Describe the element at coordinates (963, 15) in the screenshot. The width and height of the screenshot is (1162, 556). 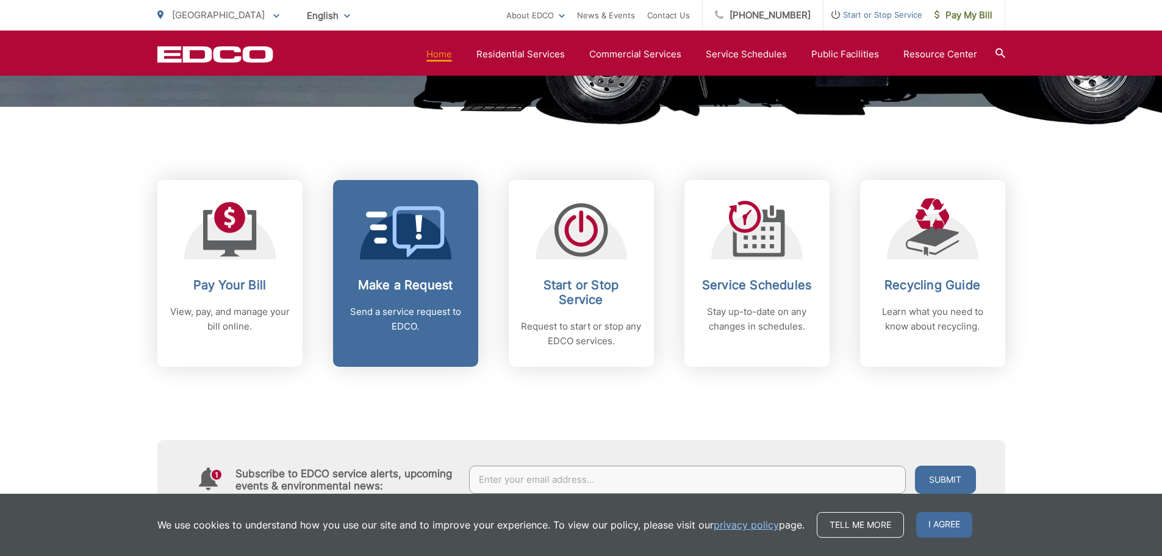
I see `span: Pay My Bill` at that location.